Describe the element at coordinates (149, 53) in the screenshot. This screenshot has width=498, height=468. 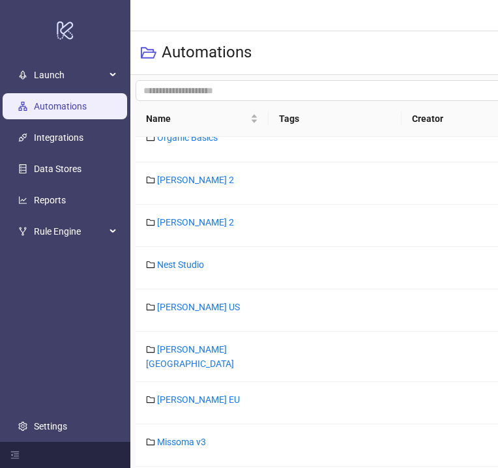
I see `span: folder-open` at that location.